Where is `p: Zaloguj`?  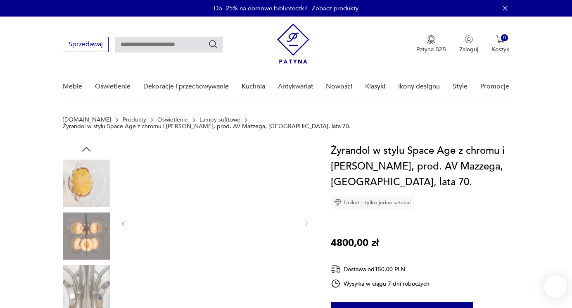
p: Zaloguj is located at coordinates (469, 49).